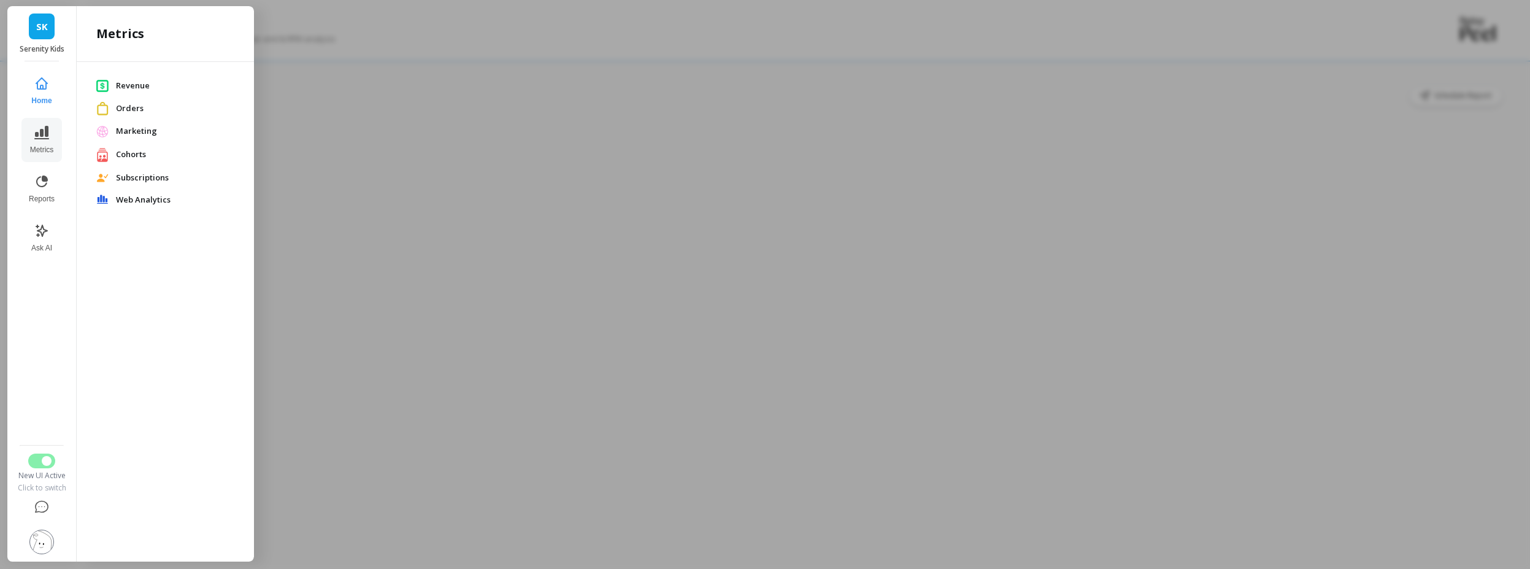  Describe the element at coordinates (42, 238) in the screenshot. I see `button: Ask AI` at that location.